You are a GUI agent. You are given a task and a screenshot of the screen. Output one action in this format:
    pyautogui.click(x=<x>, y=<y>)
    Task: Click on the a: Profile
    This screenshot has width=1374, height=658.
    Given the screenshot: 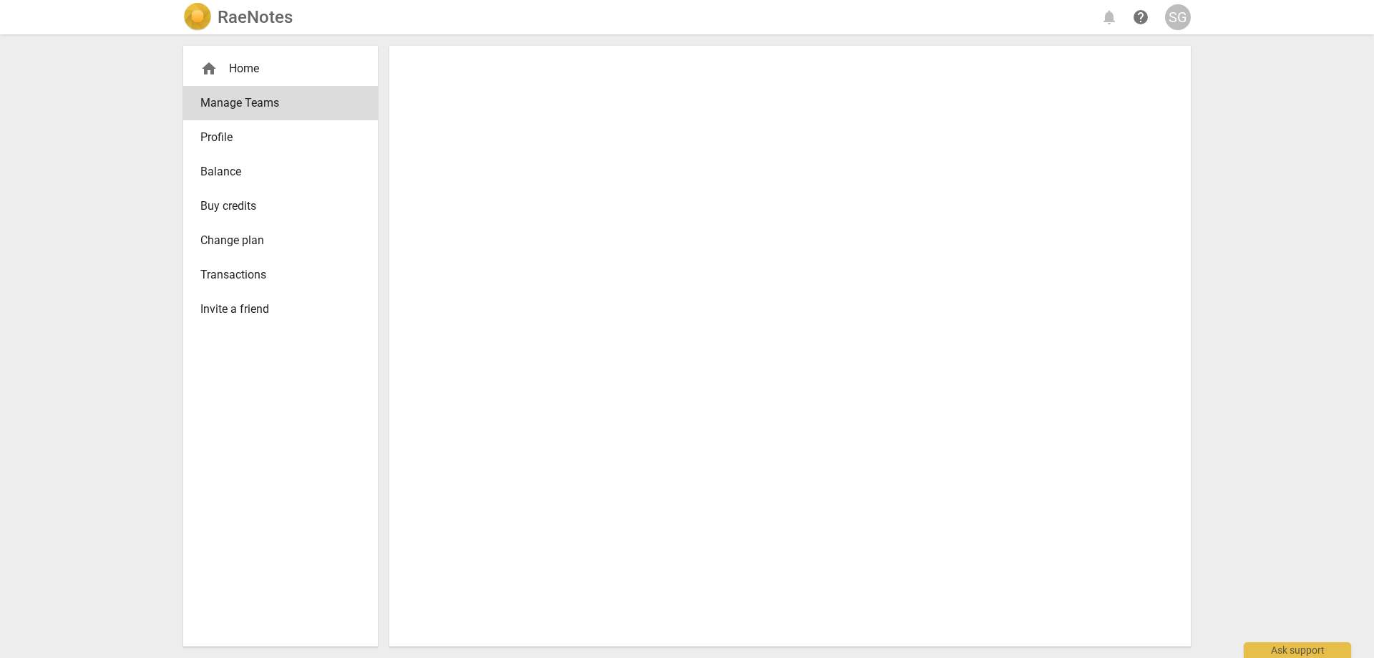 What is the action you would take?
    pyautogui.click(x=281, y=137)
    